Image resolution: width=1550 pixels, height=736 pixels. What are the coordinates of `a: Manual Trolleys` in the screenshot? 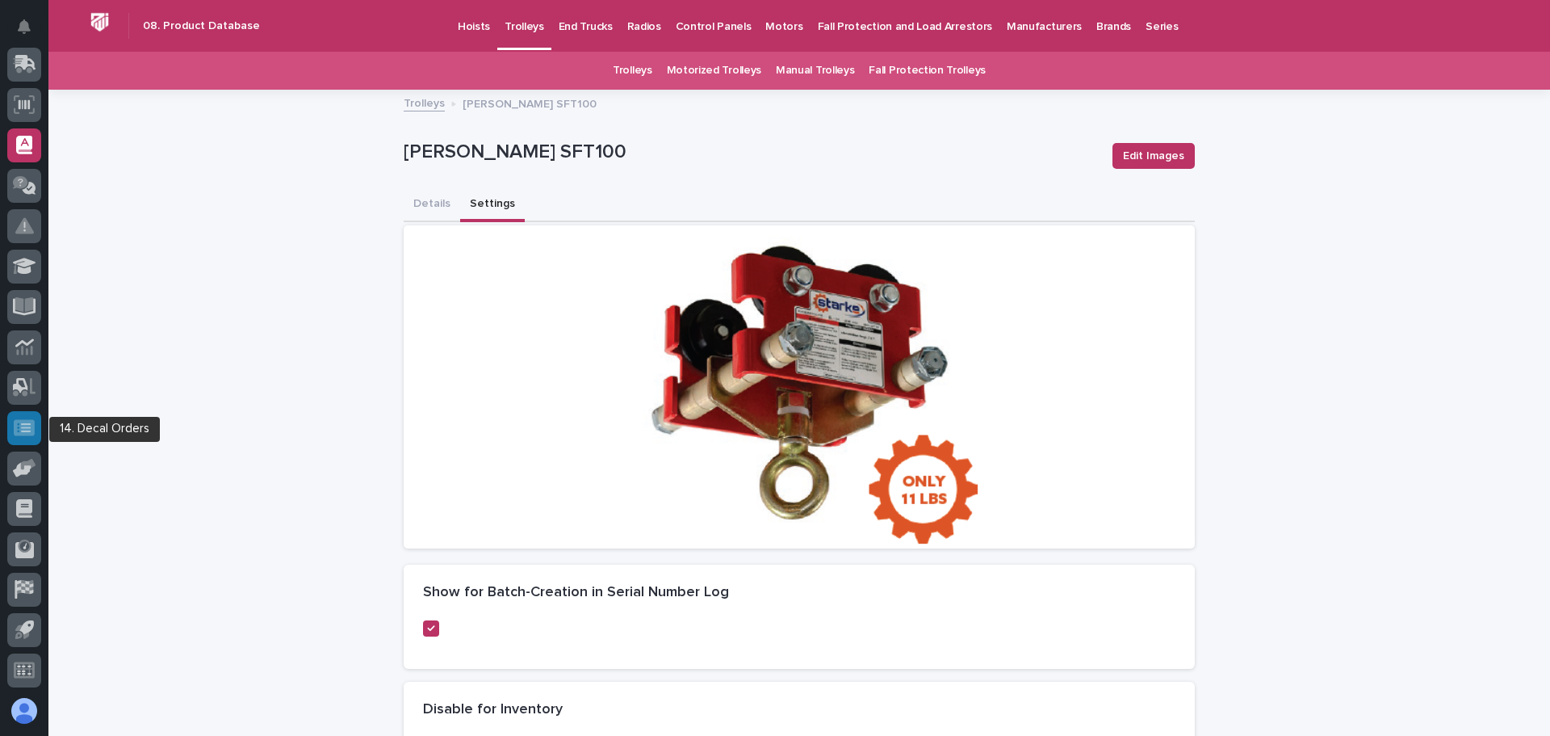 It's located at (815, 70).